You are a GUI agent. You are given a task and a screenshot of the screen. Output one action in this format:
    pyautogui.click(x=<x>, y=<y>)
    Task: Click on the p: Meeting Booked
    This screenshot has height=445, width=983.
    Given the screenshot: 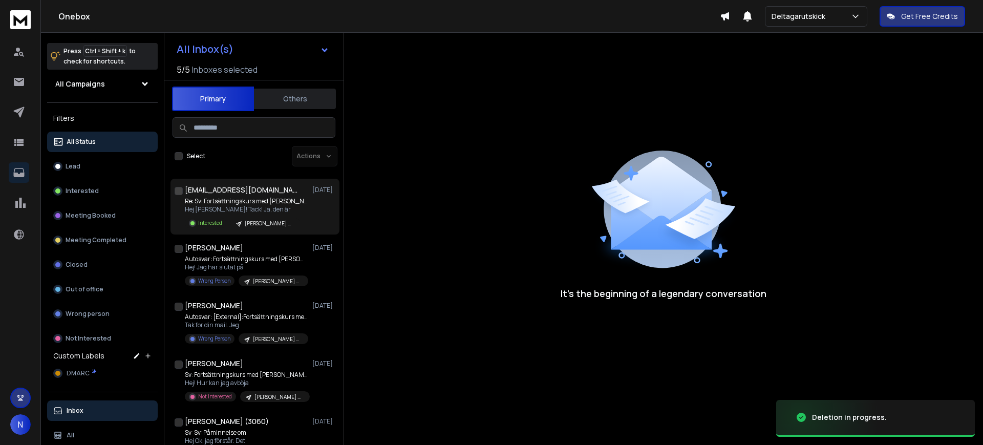 What is the action you would take?
    pyautogui.click(x=91, y=215)
    